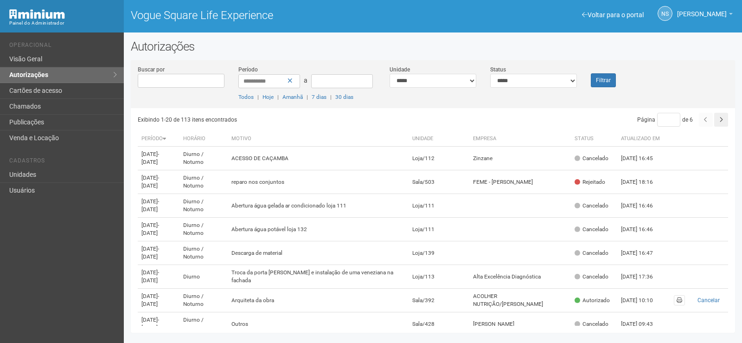 This screenshot has width=742, height=343. Describe the element at coordinates (318, 205) in the screenshot. I see `td: Abertura água gelada ar condicionado loja 111` at that location.